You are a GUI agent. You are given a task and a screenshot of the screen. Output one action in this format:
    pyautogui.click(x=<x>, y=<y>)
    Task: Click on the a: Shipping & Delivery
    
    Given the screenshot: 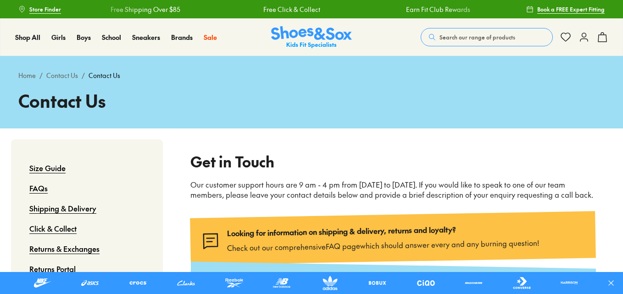 What is the action you would take?
    pyautogui.click(x=63, y=208)
    